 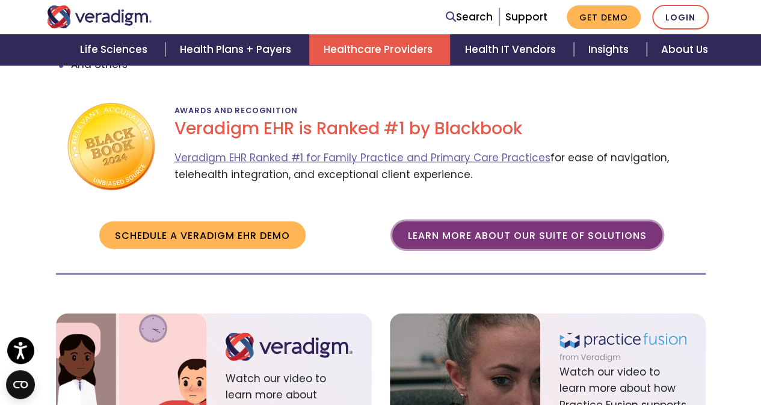 What do you see at coordinates (435, 129) in the screenshot?
I see `h2: Veradigm EHR is Ranked #1 by Blackbook` at bounding box center [435, 129].